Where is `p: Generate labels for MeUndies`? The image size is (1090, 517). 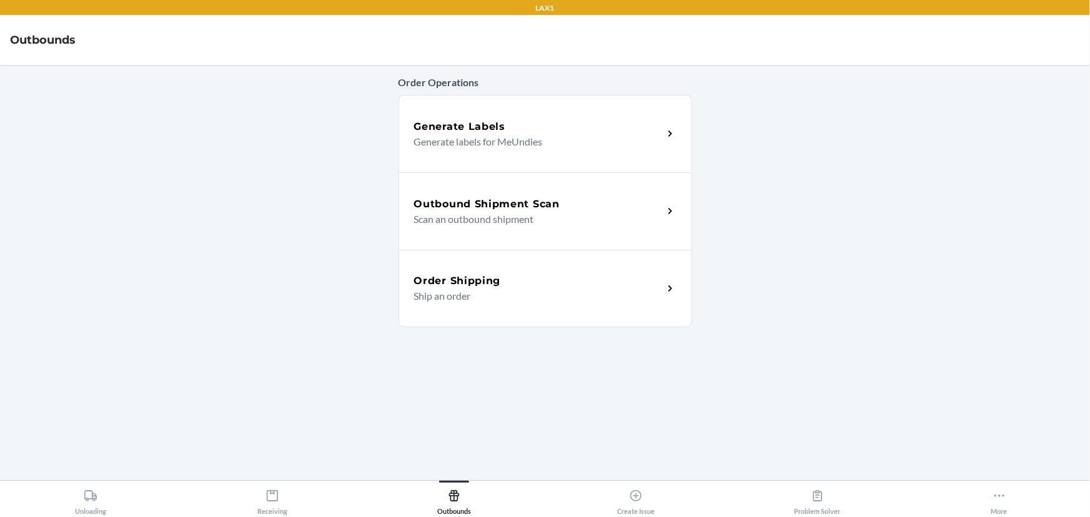
p: Generate labels for MeUndies is located at coordinates (533, 142).